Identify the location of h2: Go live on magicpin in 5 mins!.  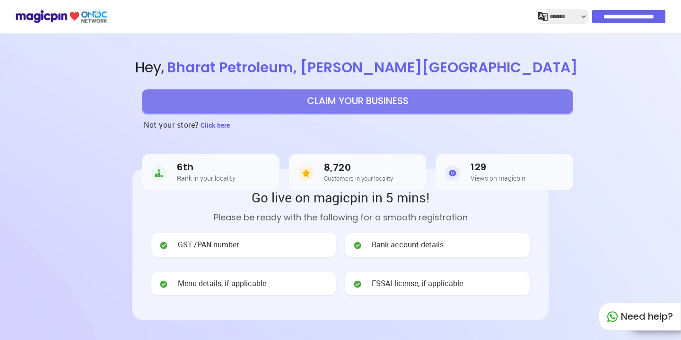
(340, 197).